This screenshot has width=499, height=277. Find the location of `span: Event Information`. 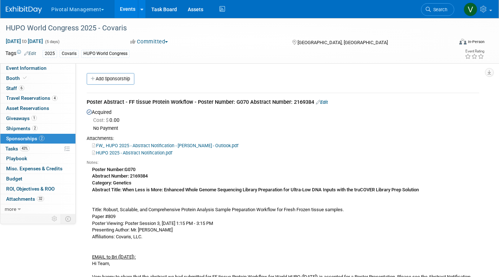

span: Event Information is located at coordinates (26, 68).